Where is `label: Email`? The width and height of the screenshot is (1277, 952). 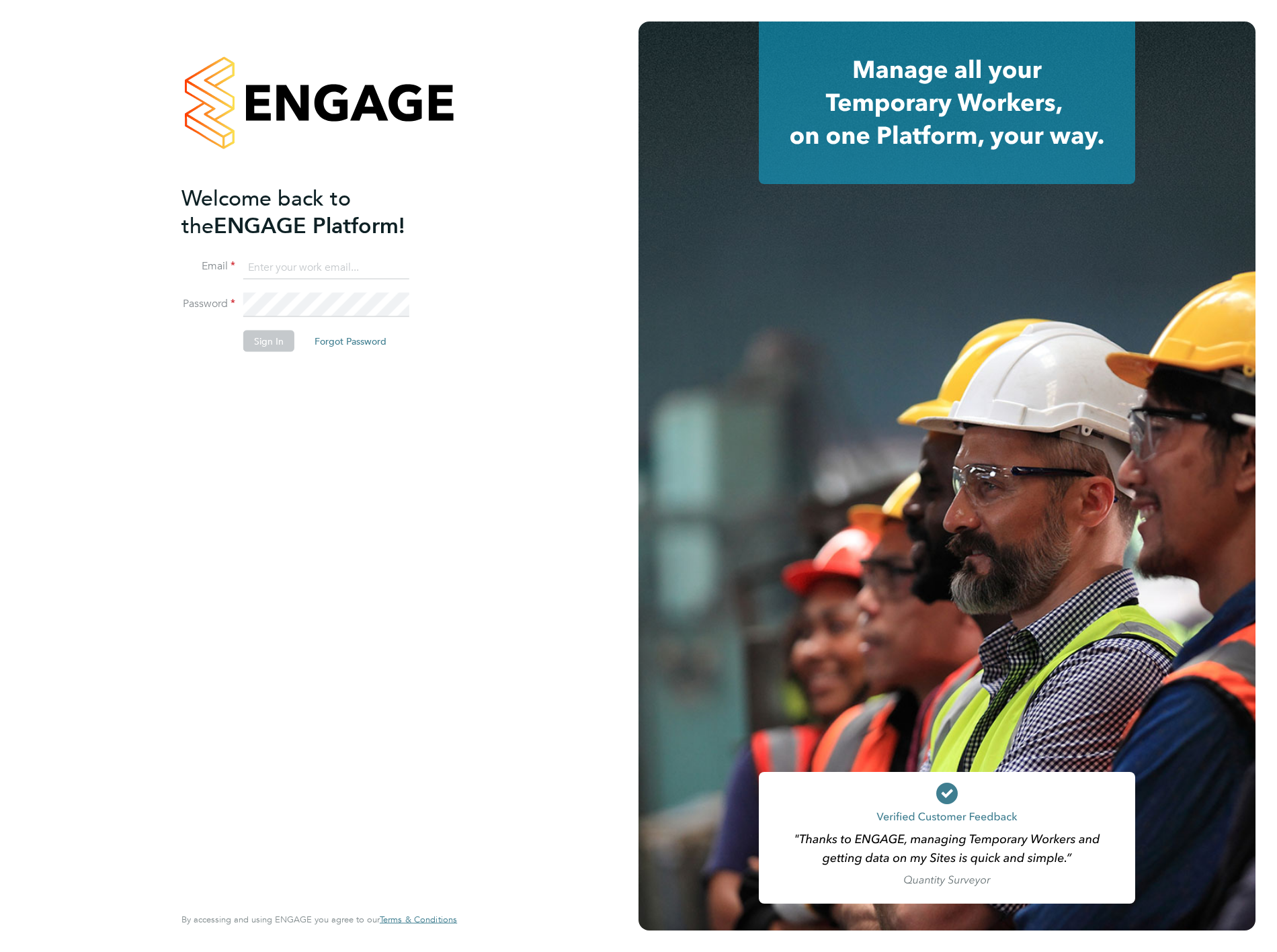 label: Email is located at coordinates (208, 266).